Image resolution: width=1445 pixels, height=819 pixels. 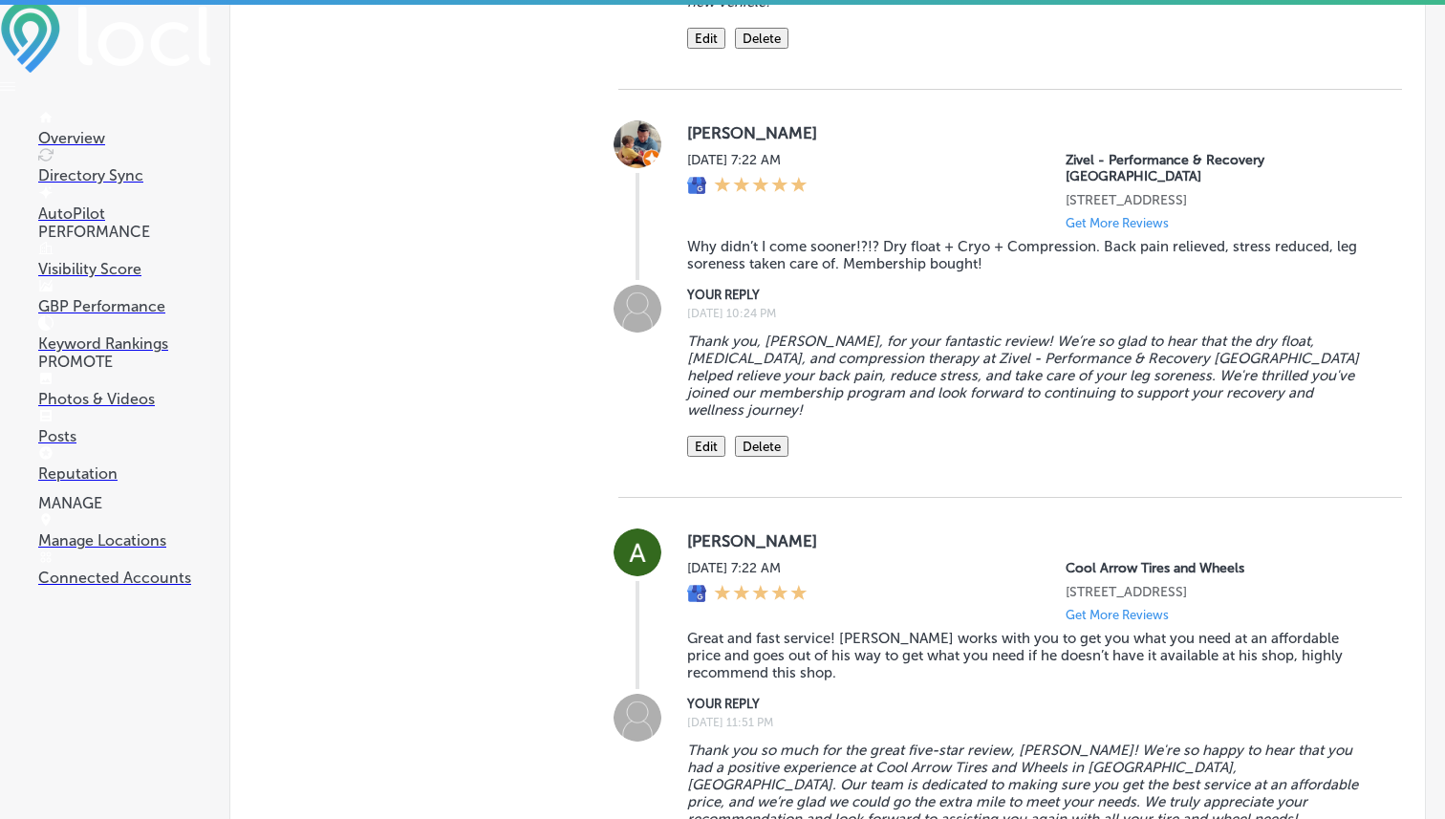 I want to click on p: Manage Locations, so click(x=124, y=540).